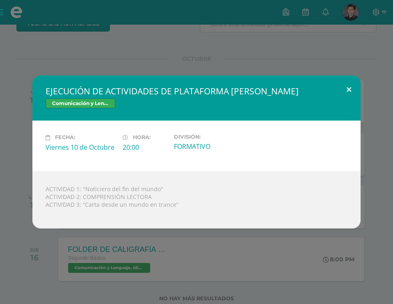  What do you see at coordinates (196, 200) in the screenshot?
I see `div: ACTIVIDAD 1: "Noticiero del fin del mundo" ACTIVIDAD 2: COMPRENSIÓN LECTORA ACTIVIDAD 3: “Carta d...` at bounding box center [196, 200].